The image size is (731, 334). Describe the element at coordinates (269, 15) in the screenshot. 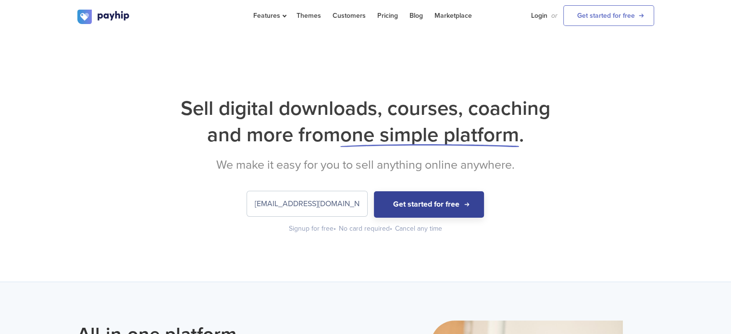

I see `span: Features` at that location.